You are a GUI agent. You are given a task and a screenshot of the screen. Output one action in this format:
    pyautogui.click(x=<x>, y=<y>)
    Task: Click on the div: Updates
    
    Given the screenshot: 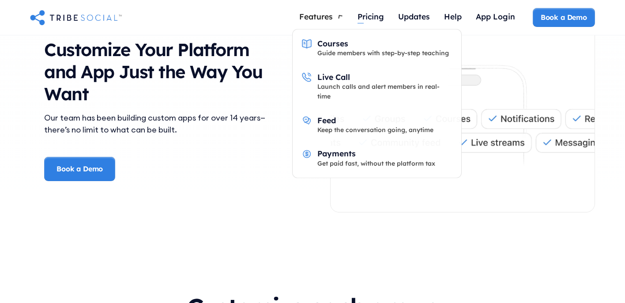 What is the action you would take?
    pyautogui.click(x=414, y=16)
    